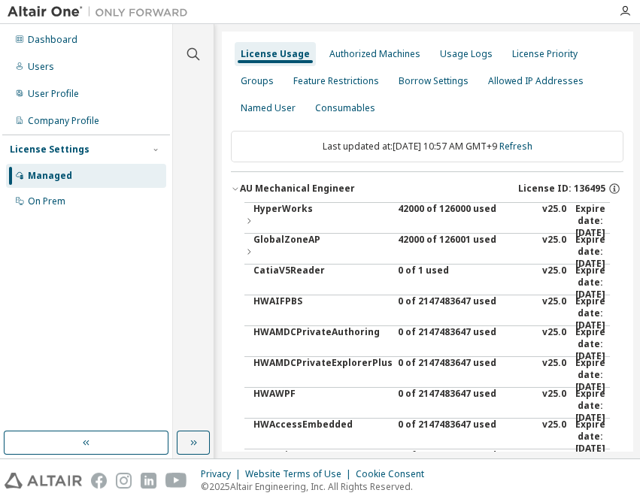 The height and width of the screenshot is (502, 640). I want to click on div: Groups, so click(257, 81).